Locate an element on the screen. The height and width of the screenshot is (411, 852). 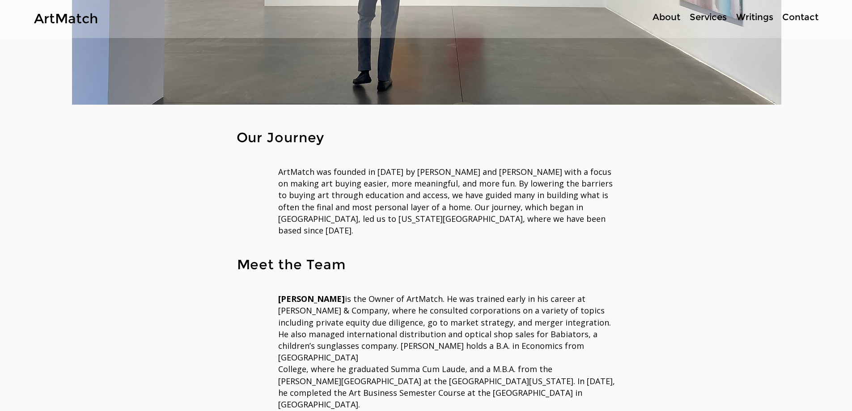
p: Services is located at coordinates (708, 17).